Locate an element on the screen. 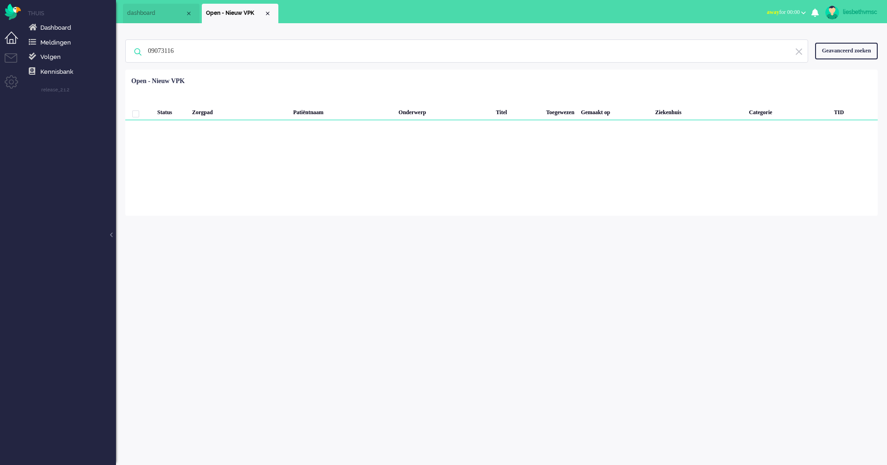  button: awayfor 00:00 is located at coordinates (786, 12).